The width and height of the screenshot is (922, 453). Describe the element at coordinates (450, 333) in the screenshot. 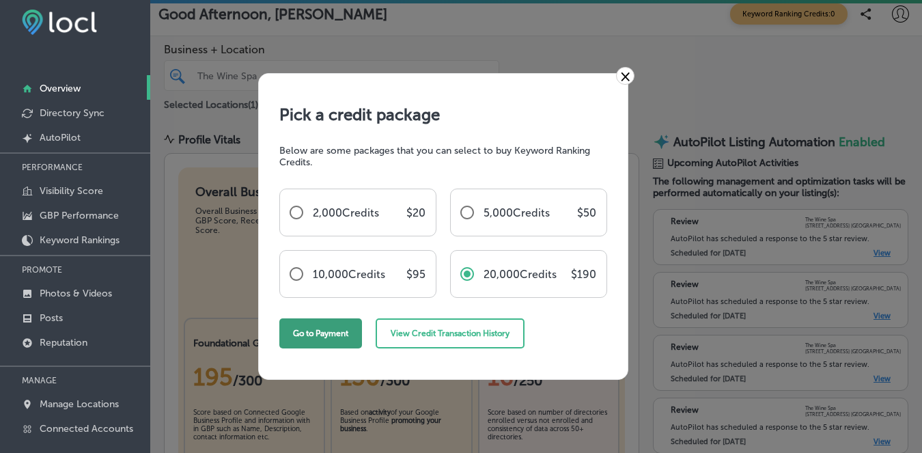

I see `button: View Credit Transaction History` at that location.